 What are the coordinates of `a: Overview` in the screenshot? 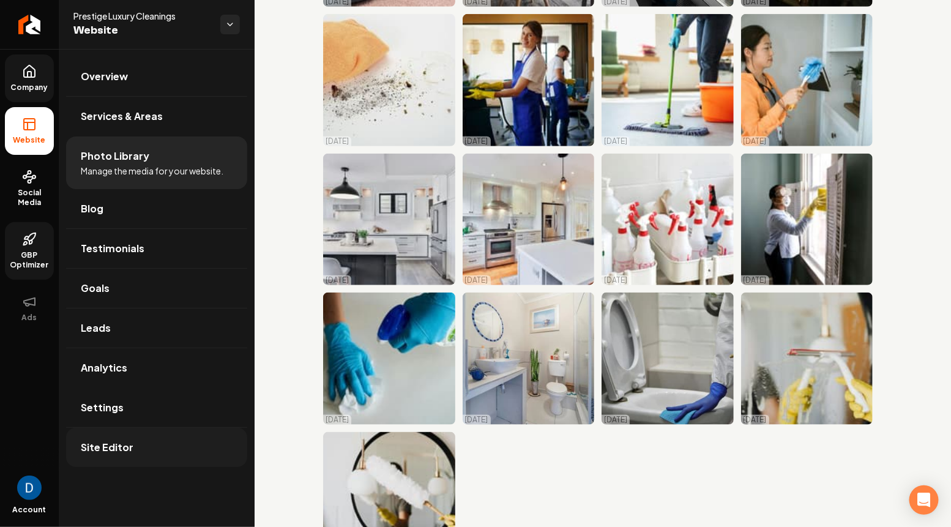 It's located at (157, 77).